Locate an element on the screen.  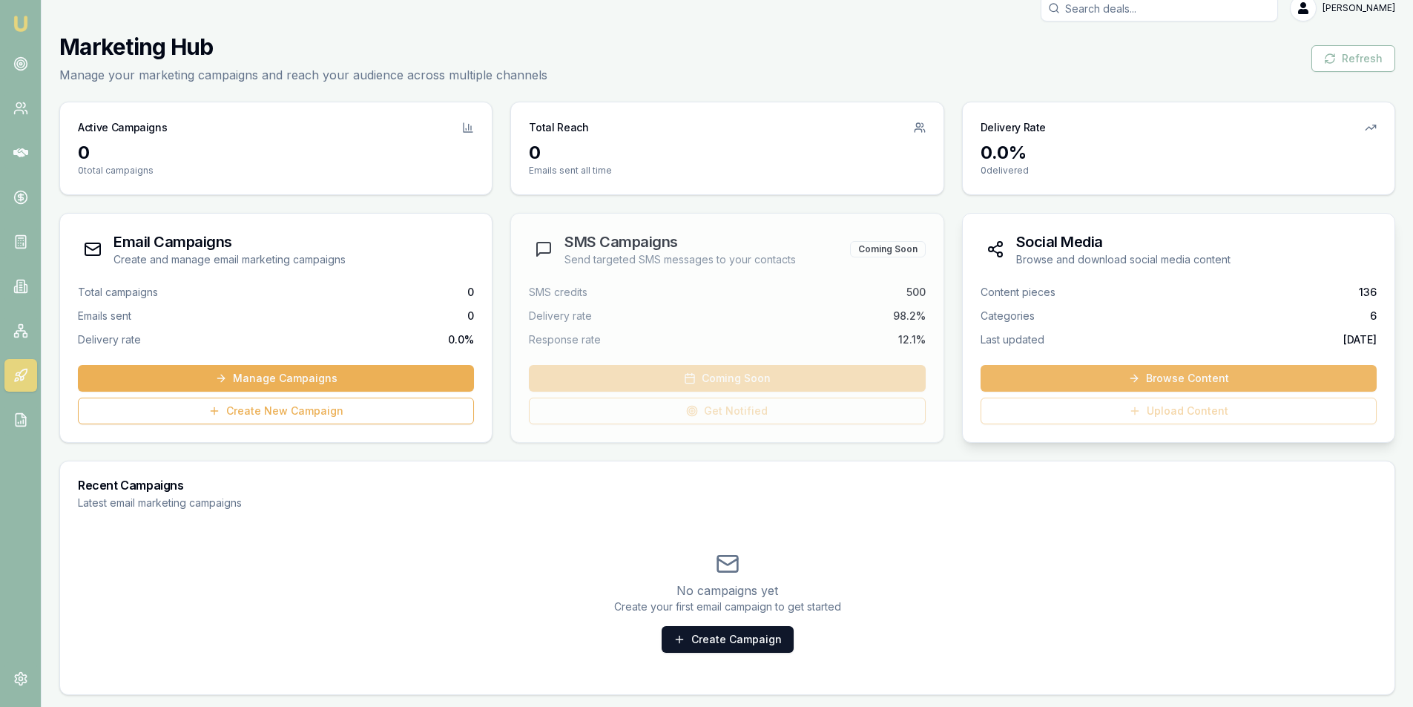
h3: Active Campaigns is located at coordinates (122, 128).